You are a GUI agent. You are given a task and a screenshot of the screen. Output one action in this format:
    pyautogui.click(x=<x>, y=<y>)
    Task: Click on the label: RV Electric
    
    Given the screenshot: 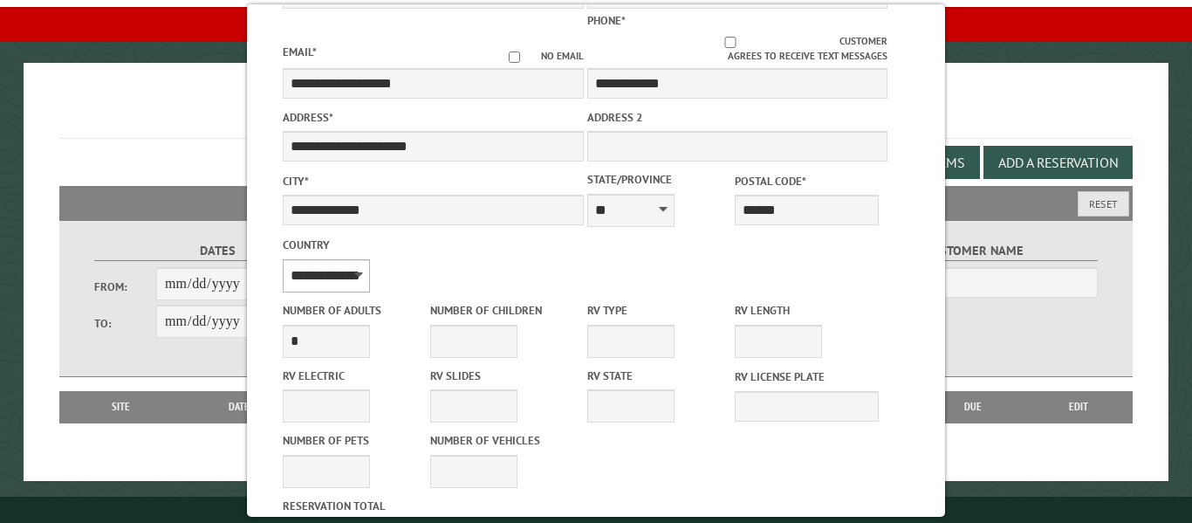 What is the action you would take?
    pyautogui.click(x=354, y=375)
    